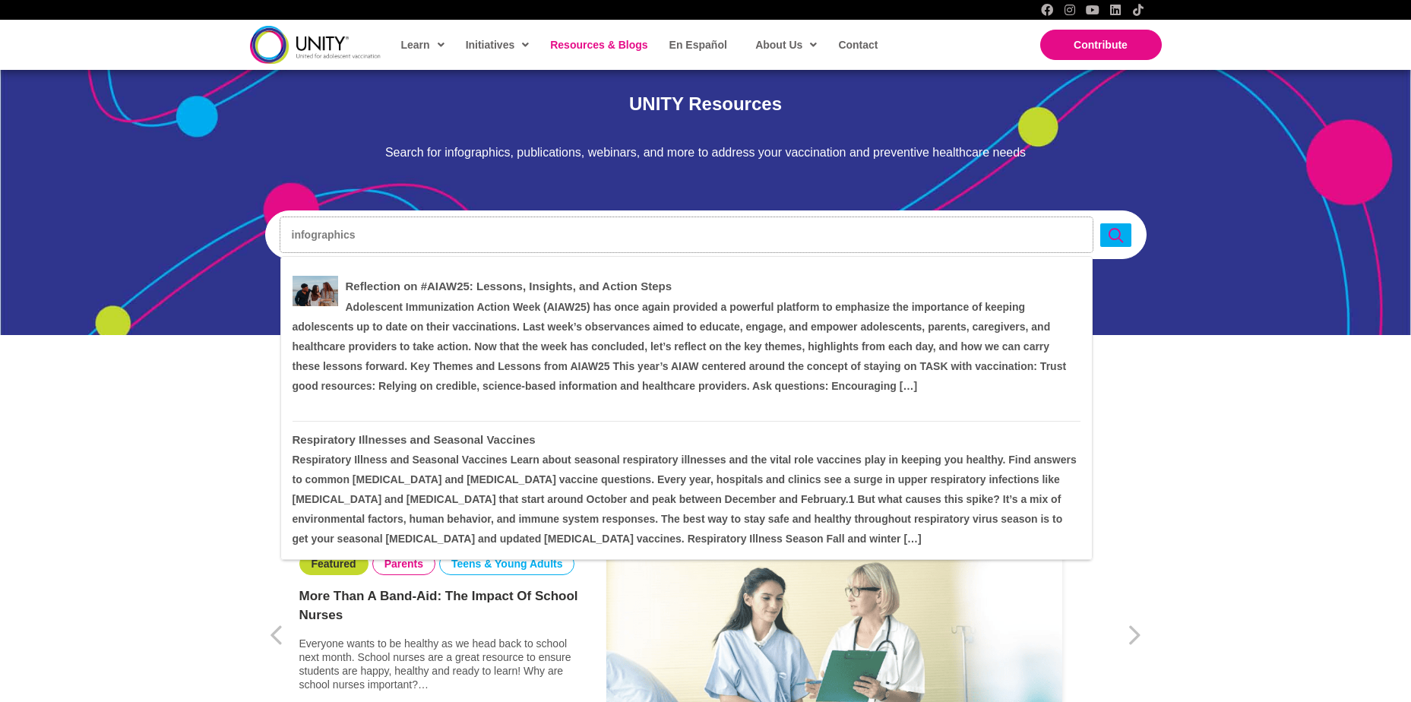  Describe the element at coordinates (857, 45) in the screenshot. I see `a: Contact` at that location.